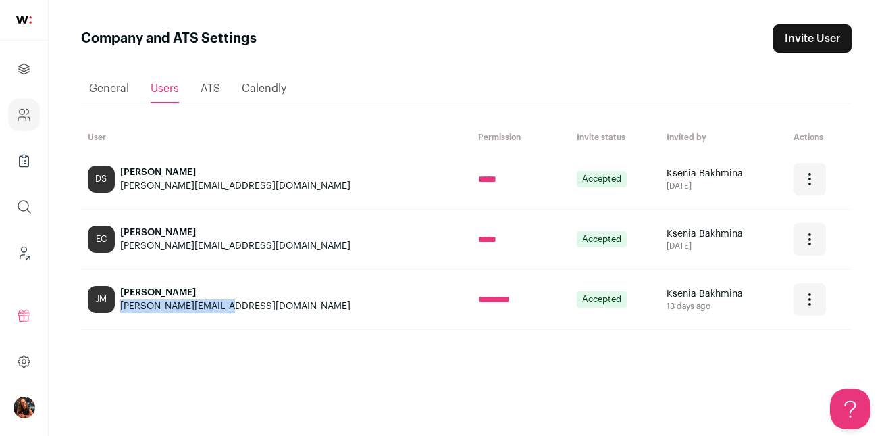 Image resolution: width=884 pixels, height=436 pixels. Describe the element at coordinates (24, 115) in the screenshot. I see `a: Company and ATS Settings` at that location.